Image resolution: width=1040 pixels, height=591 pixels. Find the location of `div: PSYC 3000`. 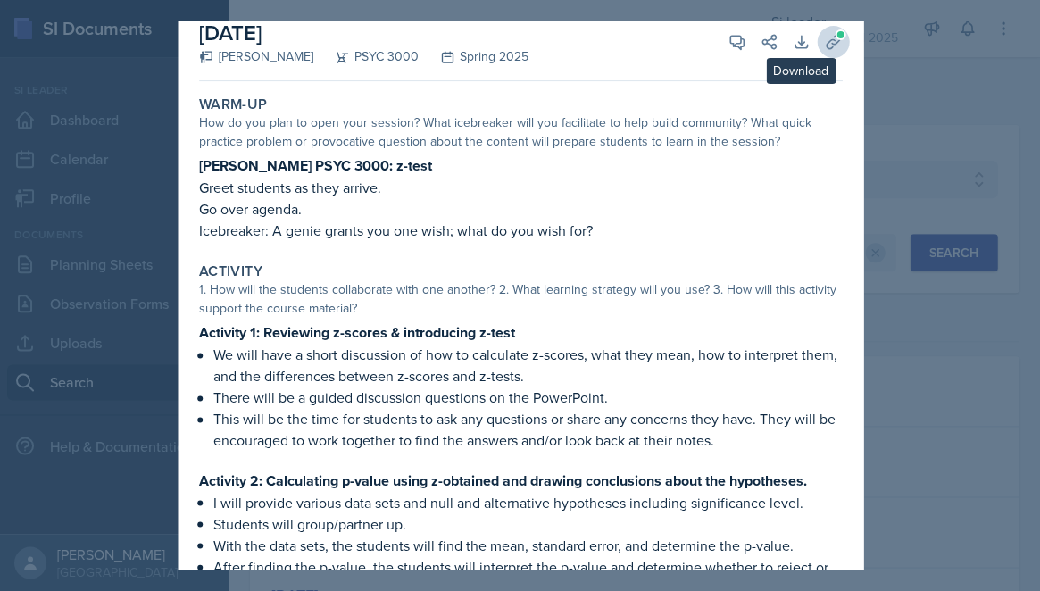

div: PSYC 3000 is located at coordinates (366, 56).